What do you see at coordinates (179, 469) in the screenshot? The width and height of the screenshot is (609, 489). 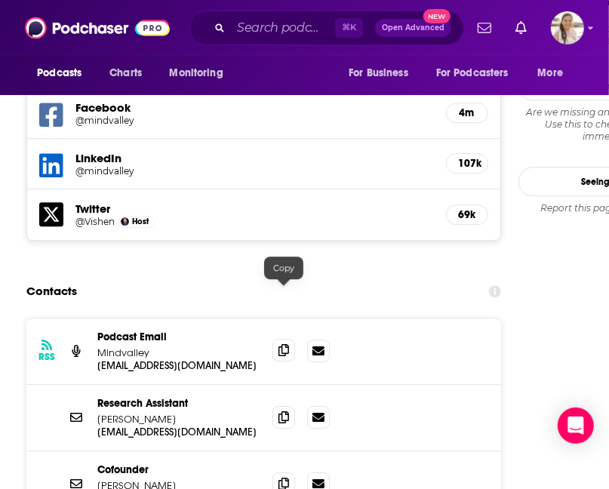 I see `p: Cofounder` at bounding box center [179, 469].